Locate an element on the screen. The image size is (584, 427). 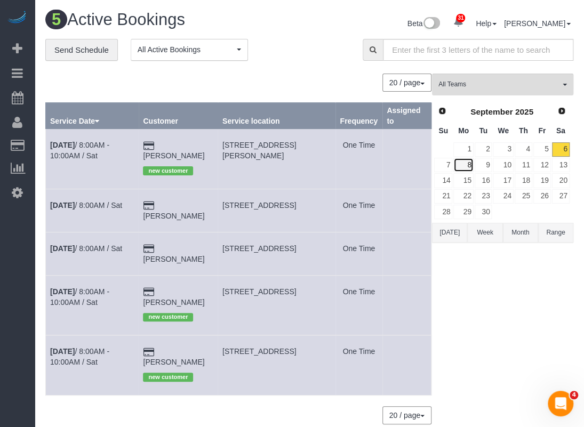
span: Tuesday is located at coordinates (483, 131).